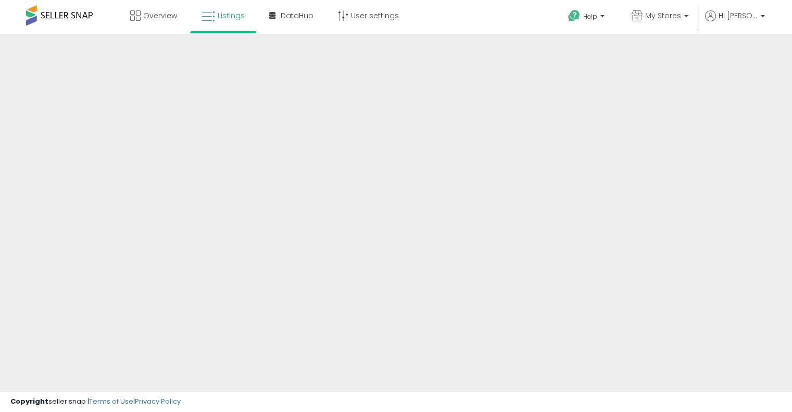 The image size is (792, 412). Describe the element at coordinates (29, 401) in the screenshot. I see `strong: Copyright` at that location.